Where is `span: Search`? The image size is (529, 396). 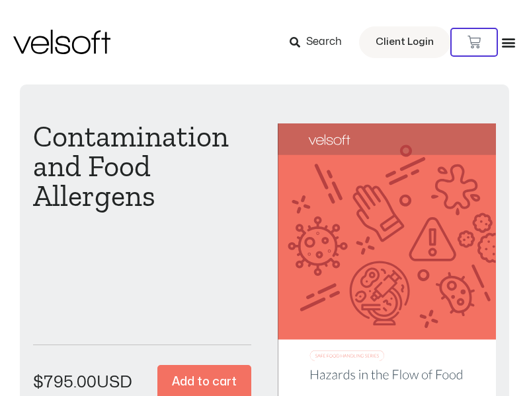
span: Search is located at coordinates (324, 42).